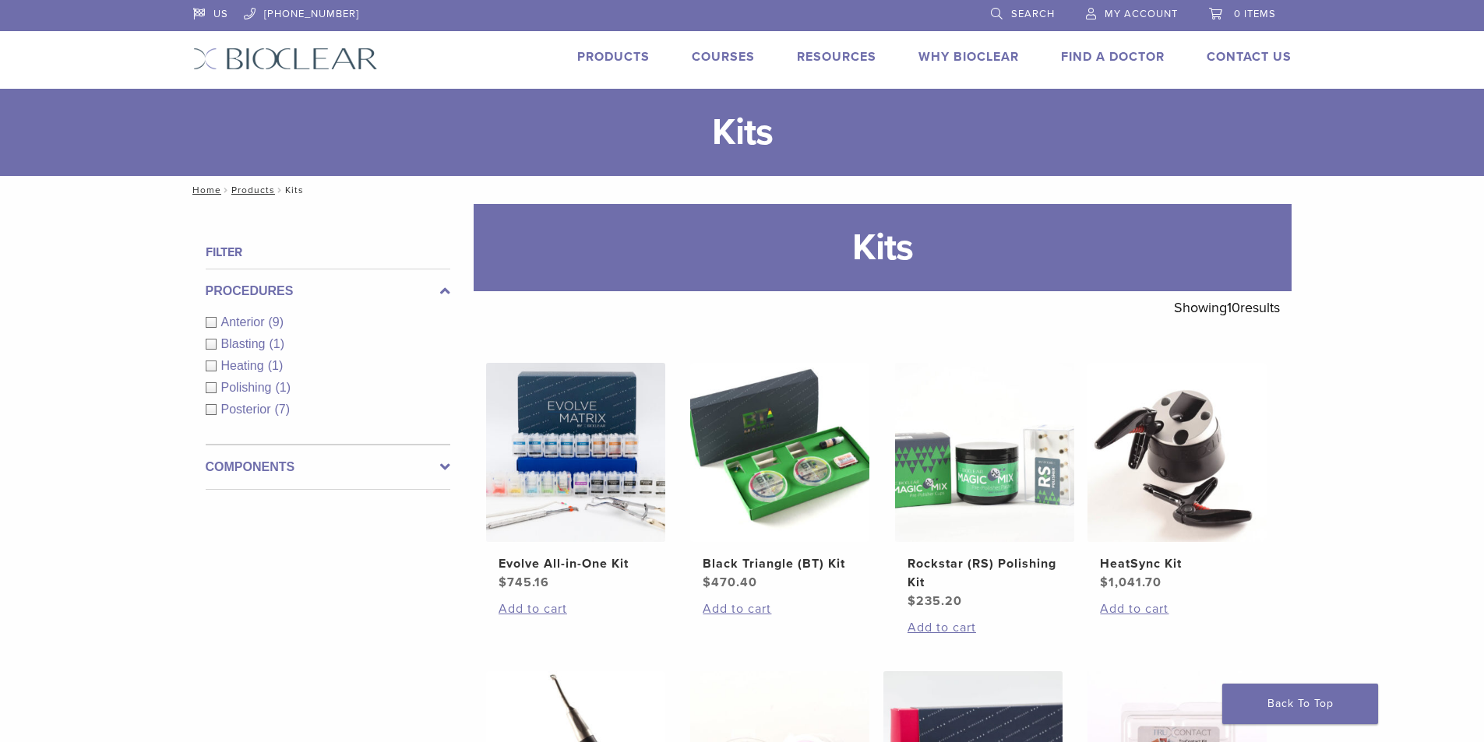 This screenshot has width=1484, height=742. Describe the element at coordinates (1177, 609) in the screenshot. I see `a: Add to cart: “HeatSync Kit”` at that location.